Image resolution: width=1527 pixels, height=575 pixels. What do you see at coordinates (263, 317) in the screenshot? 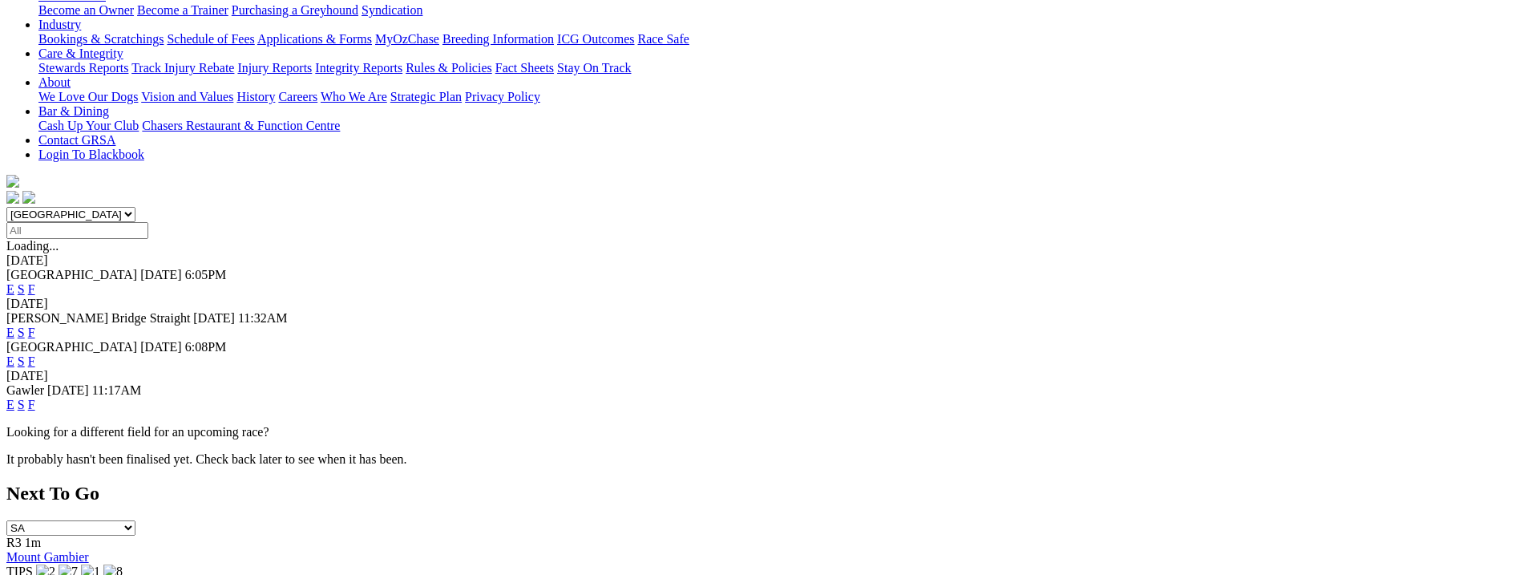
I see `span: 11:32AM` at bounding box center [263, 317].